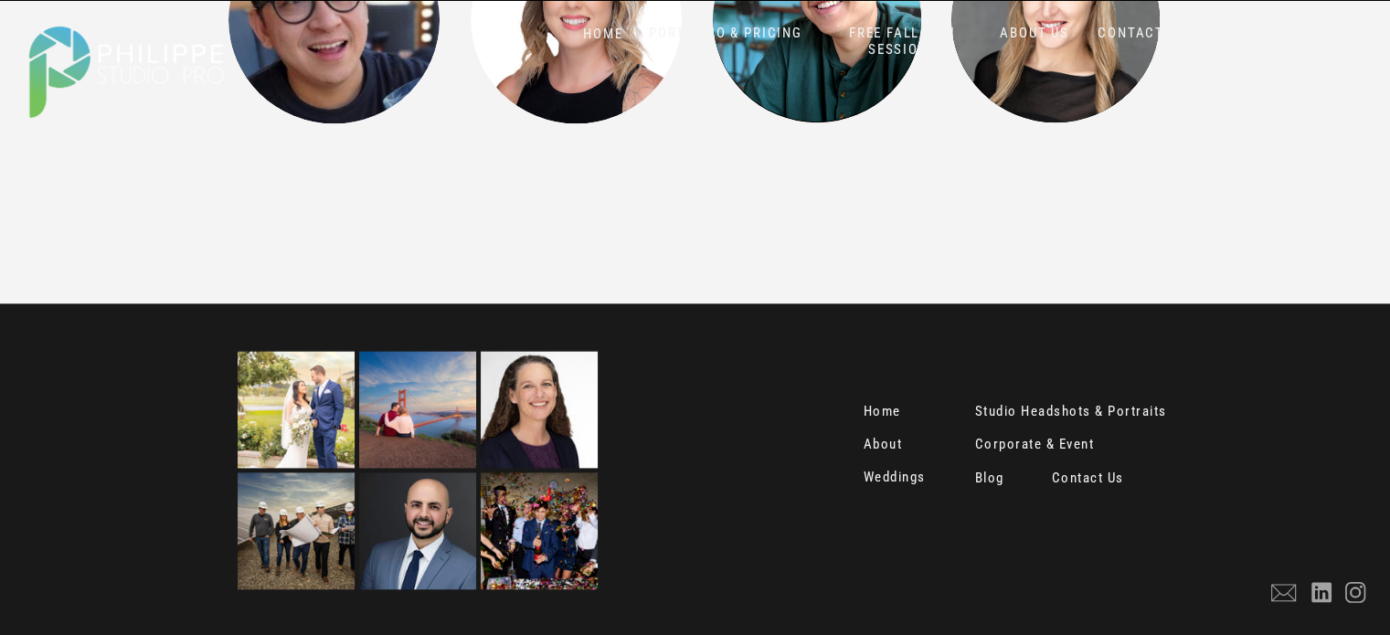  Describe the element at coordinates (603, 34) in the screenshot. I see `nav: HOME` at that location.